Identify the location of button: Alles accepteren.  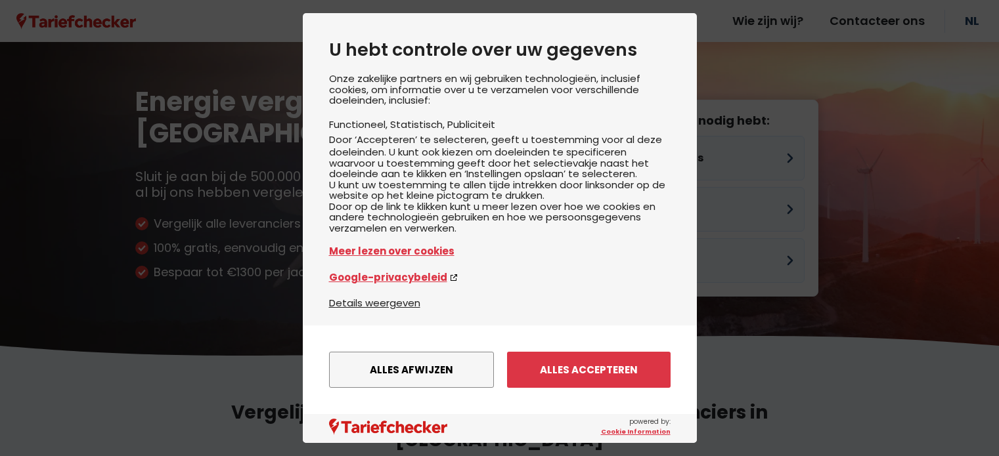
(588, 370).